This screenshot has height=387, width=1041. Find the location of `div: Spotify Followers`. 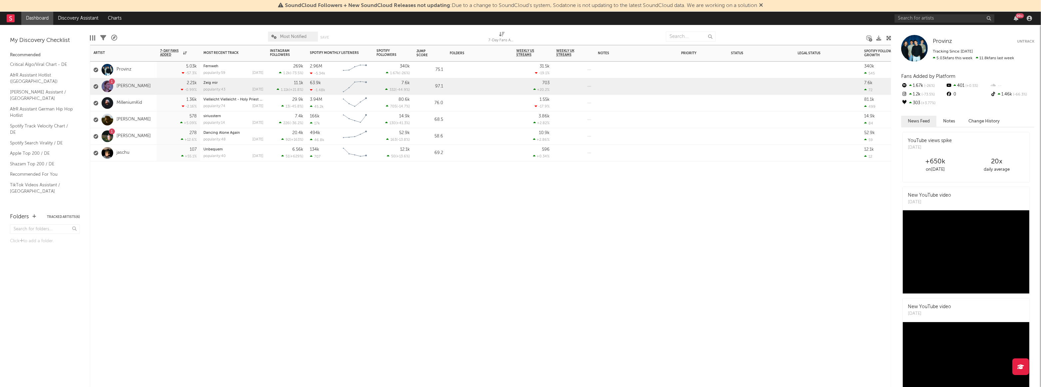

div: Spotify Followers is located at coordinates (388, 53).